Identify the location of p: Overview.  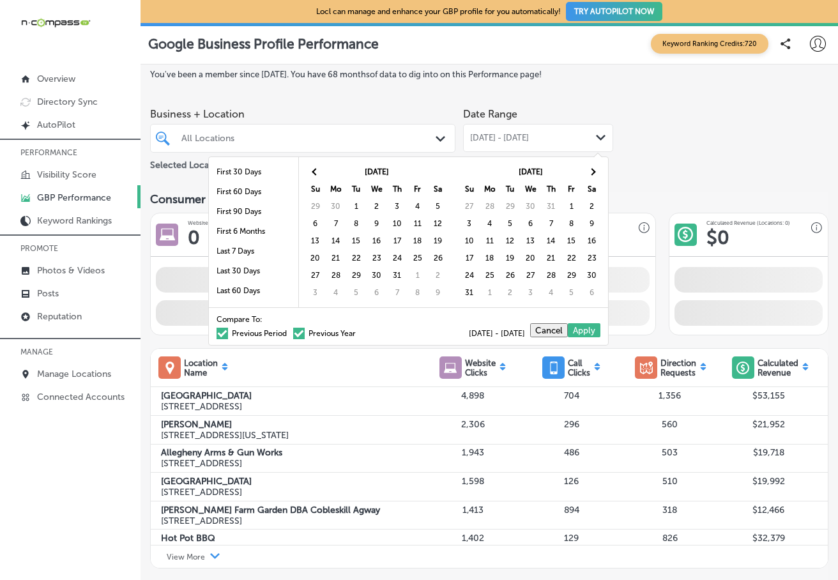
(56, 79).